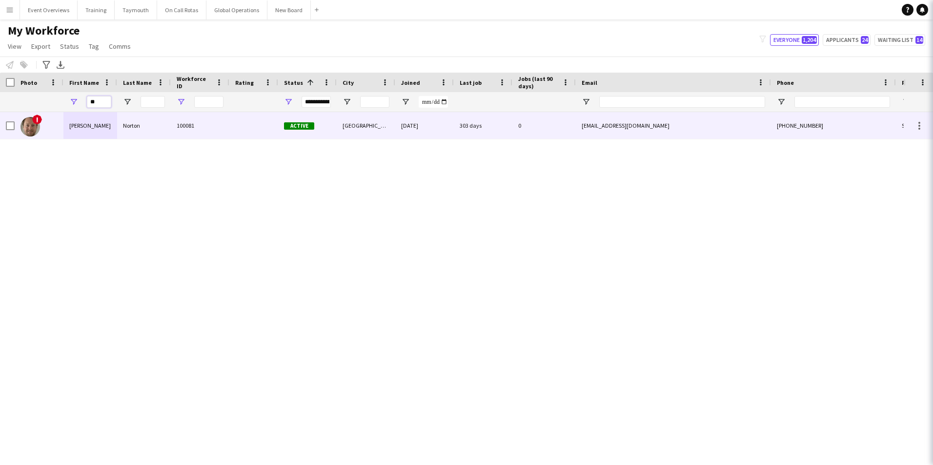 The height and width of the screenshot is (465, 933). Describe the element at coordinates (299, 126) in the screenshot. I see `span: Active` at that location.